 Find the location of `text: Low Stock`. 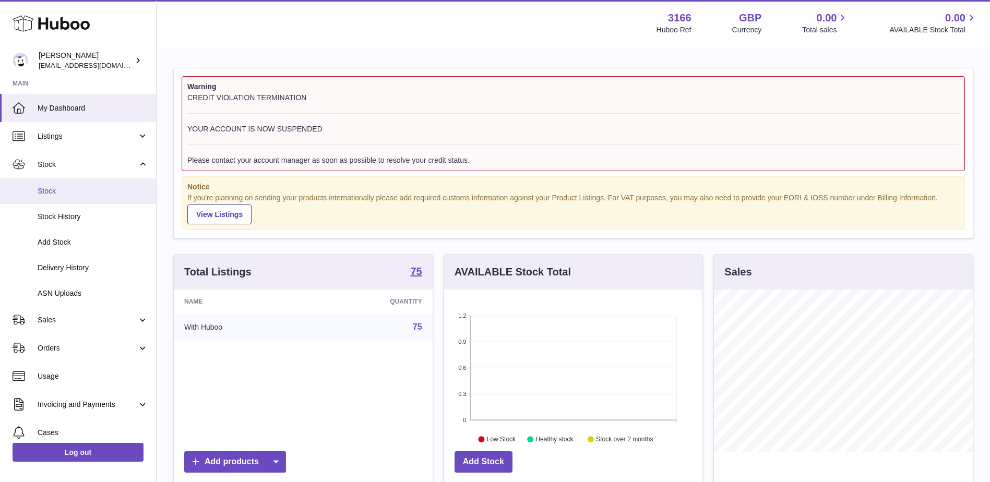

text: Low Stock is located at coordinates (501, 440).